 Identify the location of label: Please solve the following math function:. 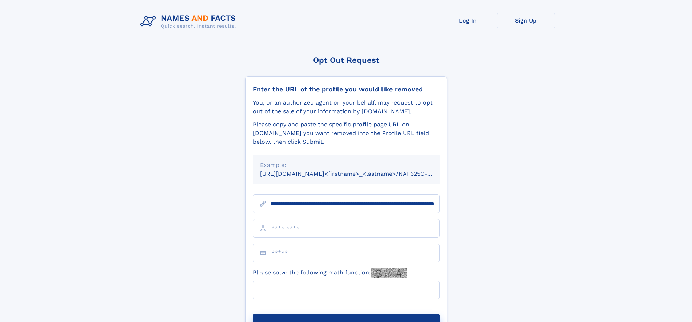
(330, 273).